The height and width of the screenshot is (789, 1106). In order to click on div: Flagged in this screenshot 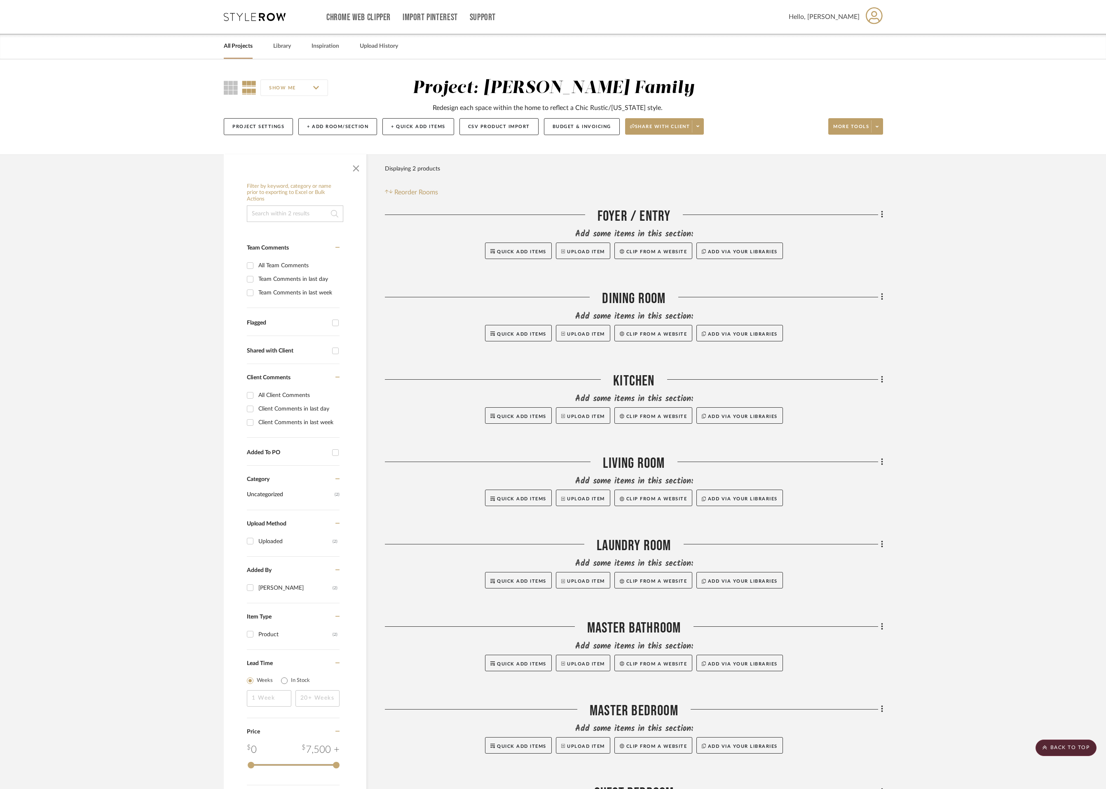, I will do `click(287, 323)`.